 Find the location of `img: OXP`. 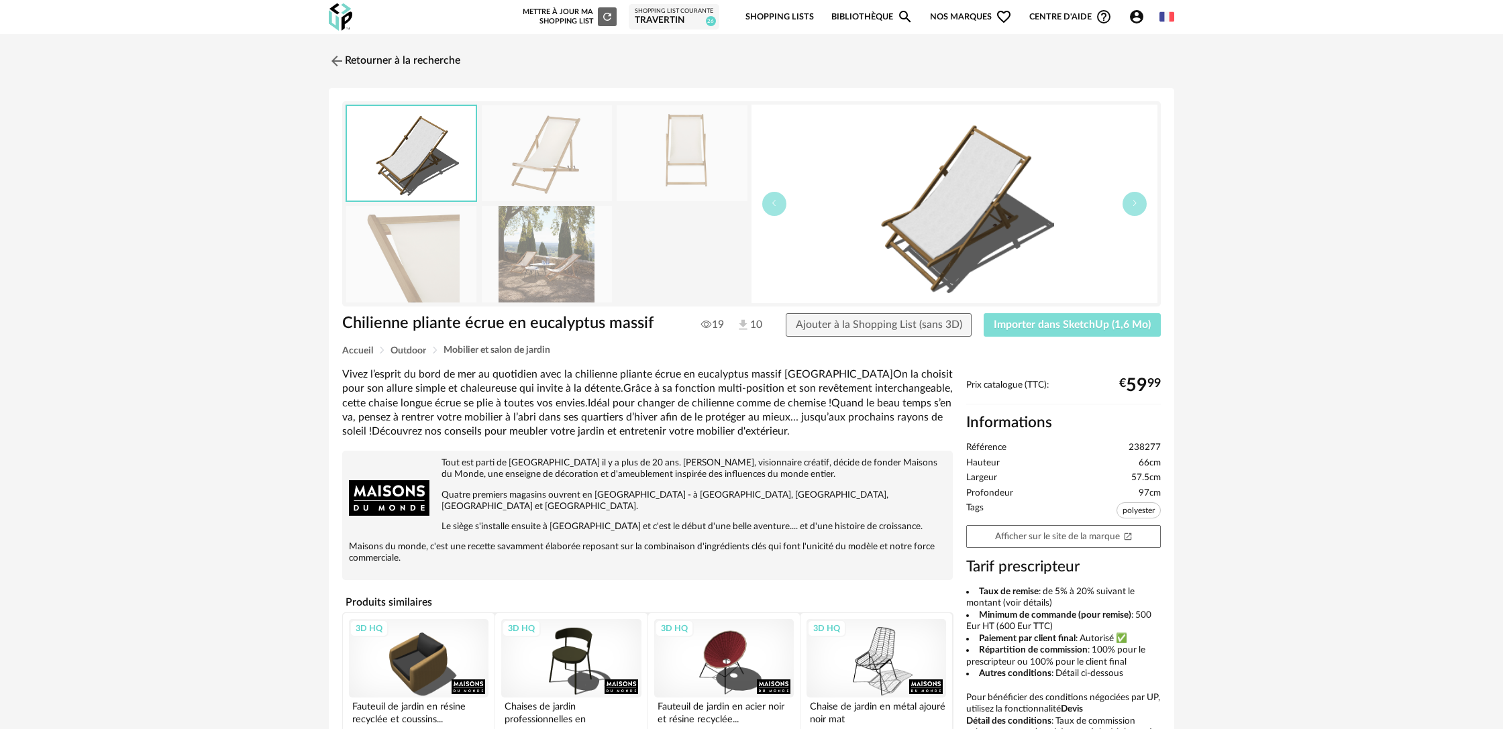

img: OXP is located at coordinates (340, 17).